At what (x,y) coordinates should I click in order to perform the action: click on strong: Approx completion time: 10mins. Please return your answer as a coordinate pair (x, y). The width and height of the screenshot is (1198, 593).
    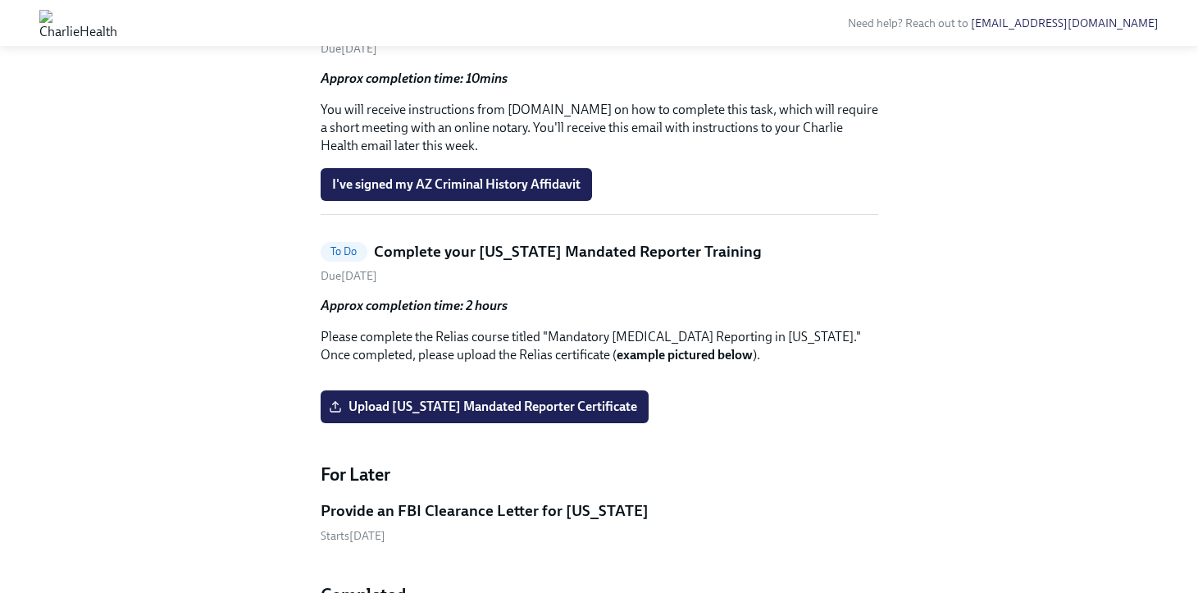
    Looking at the image, I should click on (414, 78).